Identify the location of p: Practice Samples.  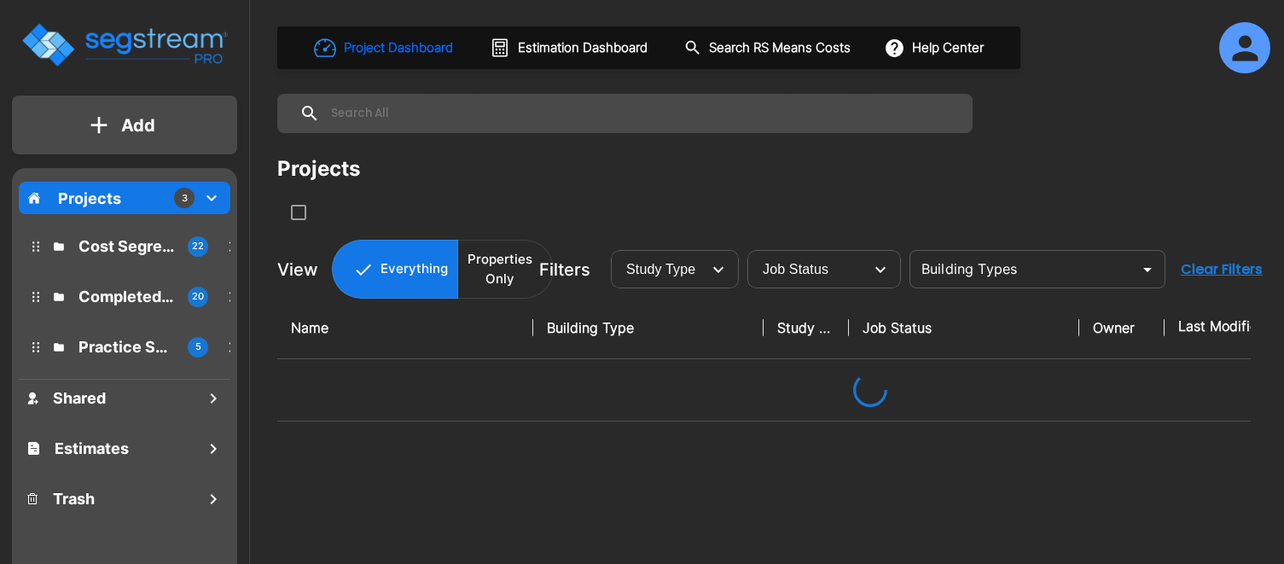
(126, 346).